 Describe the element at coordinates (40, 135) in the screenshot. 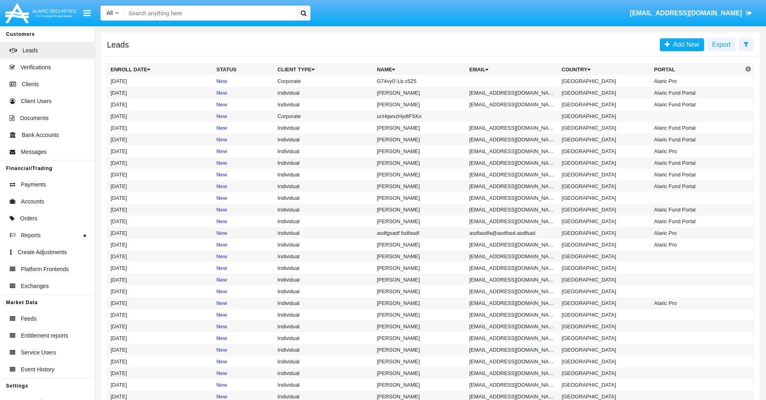

I see `span: Bank Accounts` at that location.